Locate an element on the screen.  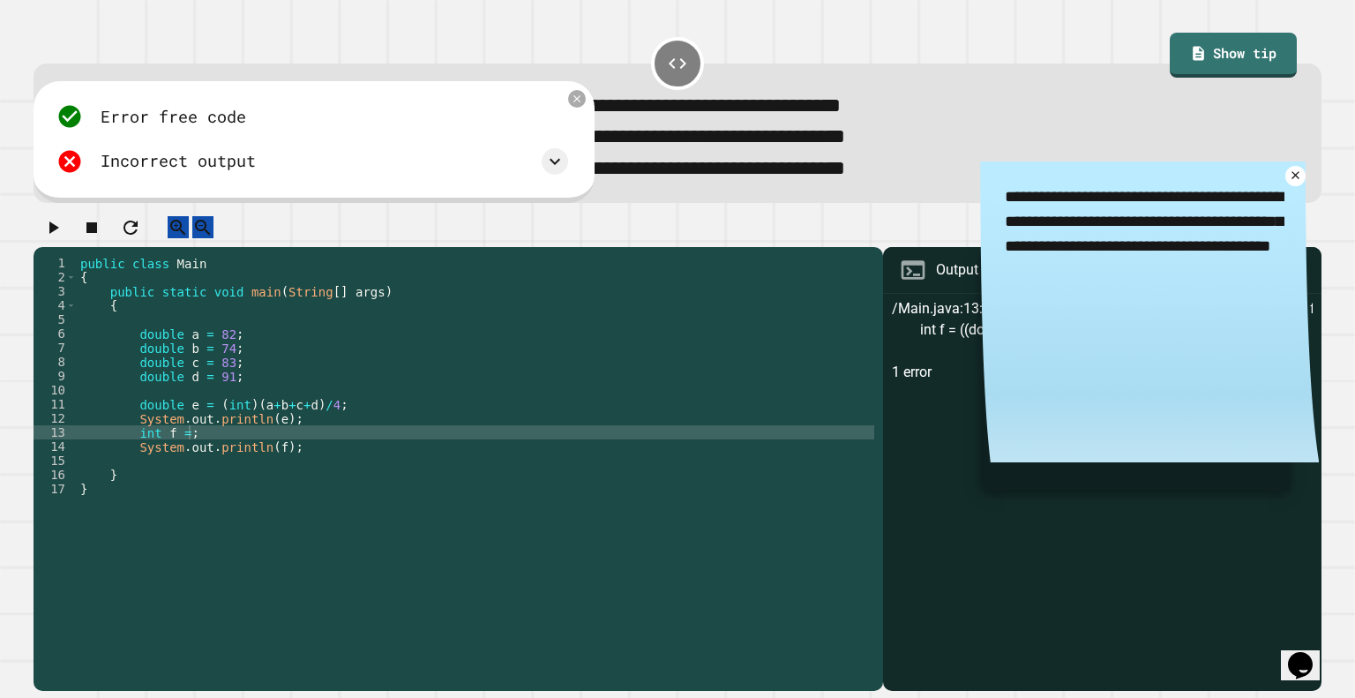
div: 9 is located at coordinates (55, 376).